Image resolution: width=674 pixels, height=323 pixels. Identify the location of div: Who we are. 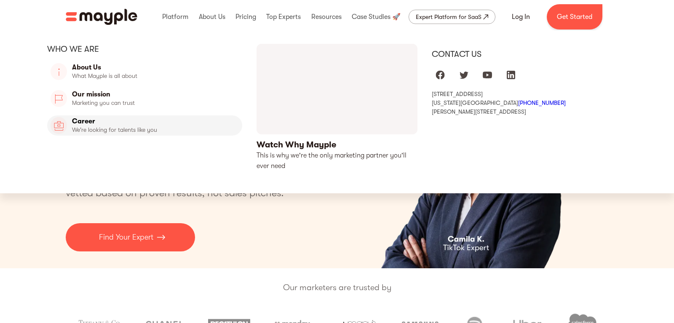
(145, 49).